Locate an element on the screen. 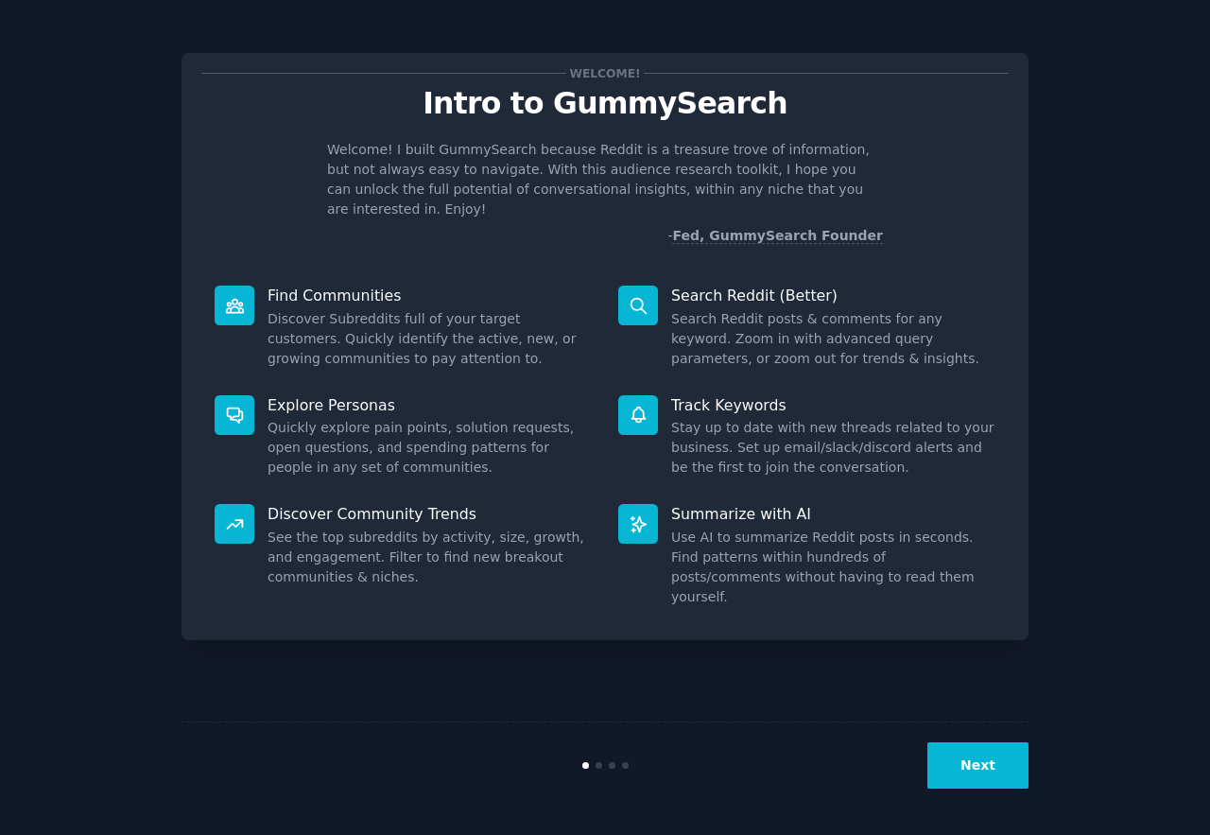 The width and height of the screenshot is (1210, 835). dd: See the top subreddits by activity, size, growth, and engagement. Filter to find new breakout com... is located at coordinates (429, 557).